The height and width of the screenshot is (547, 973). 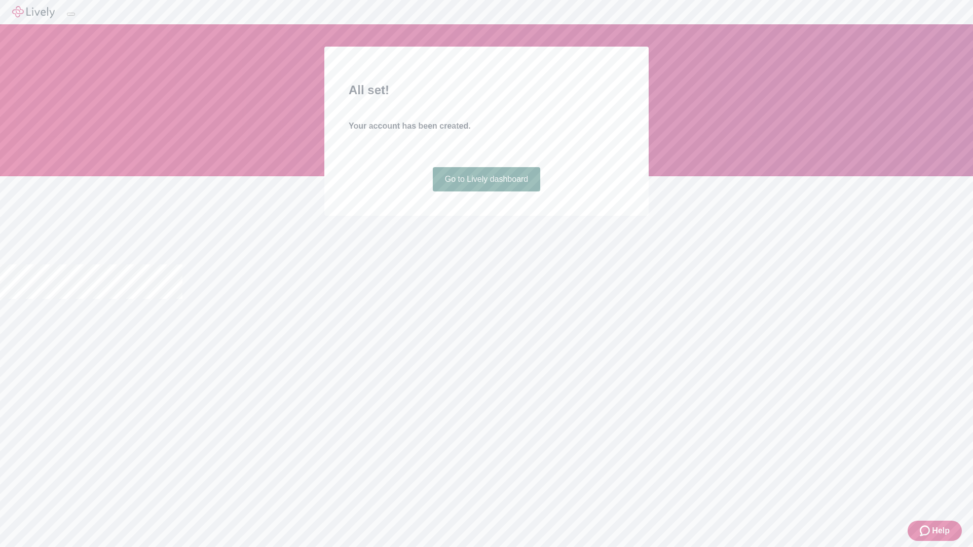 I want to click on span: Help, so click(x=941, y=531).